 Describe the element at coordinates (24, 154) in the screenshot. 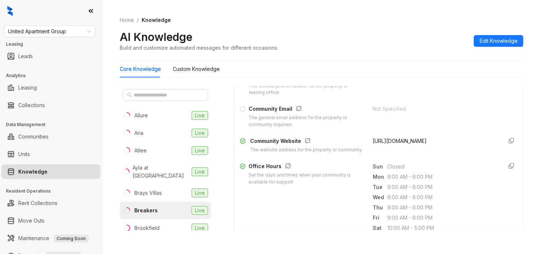

I see `a: Units` at that location.